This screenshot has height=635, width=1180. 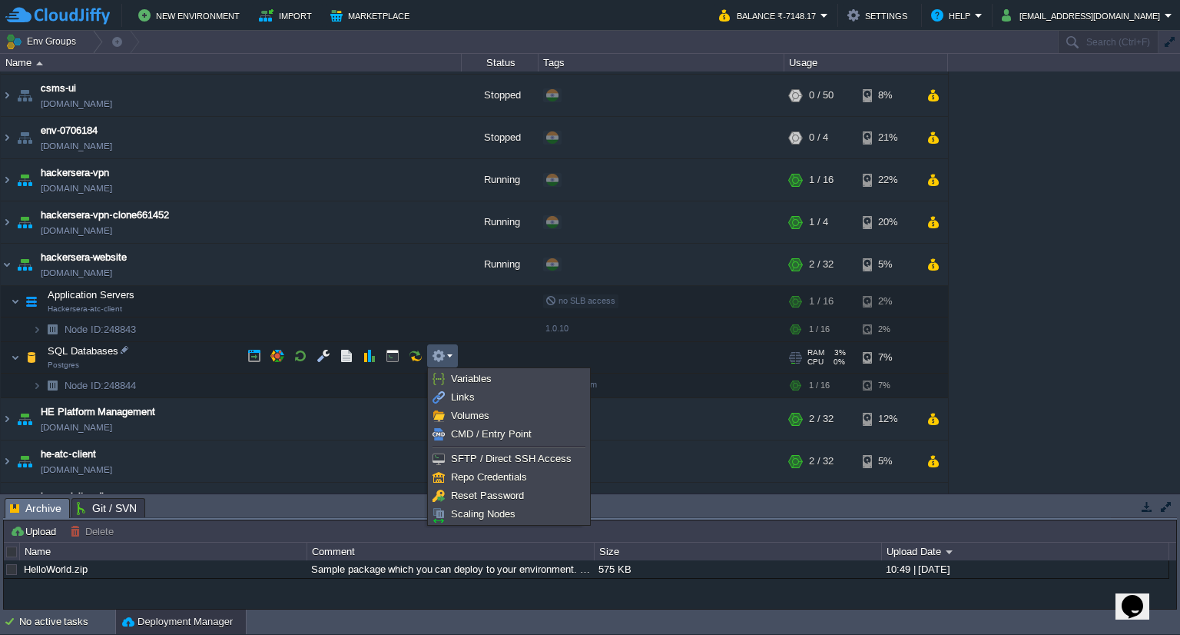 I want to click on button: New Environment, so click(x=191, y=15).